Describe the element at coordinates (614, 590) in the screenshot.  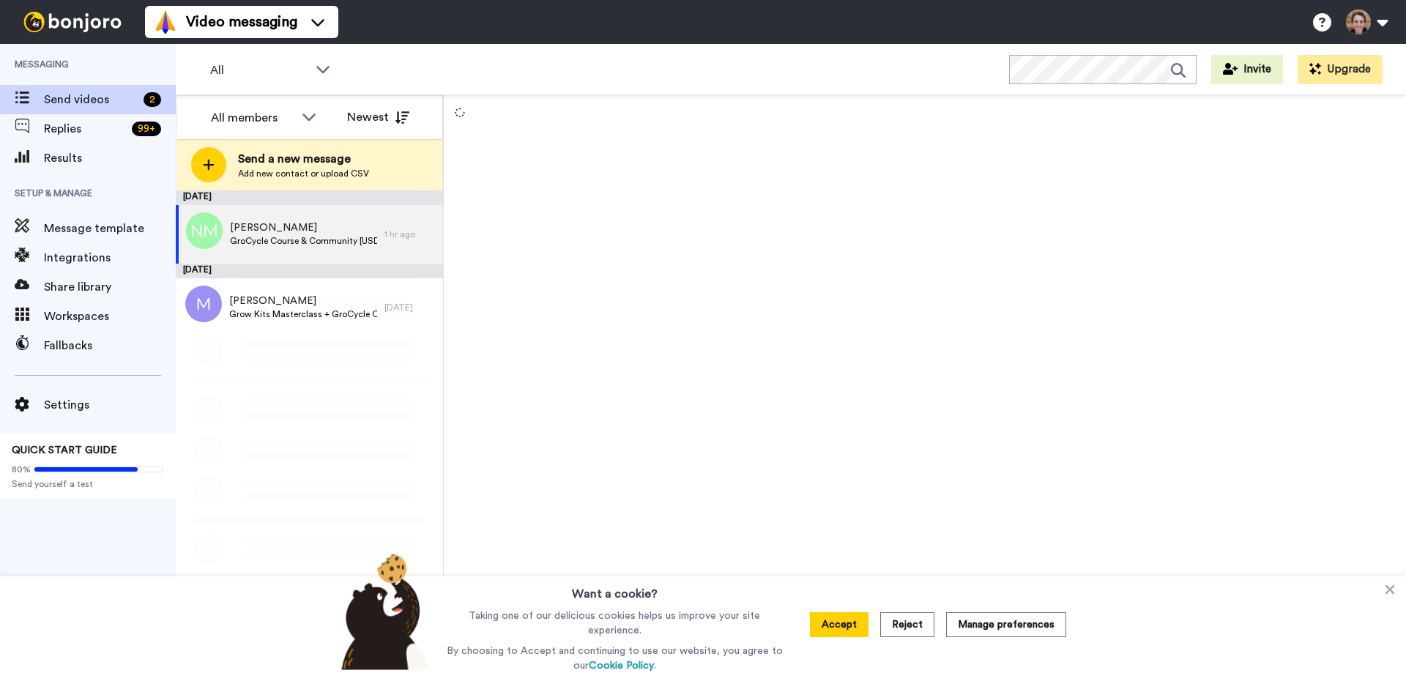
I see `h3: Want a cookie?` at that location.